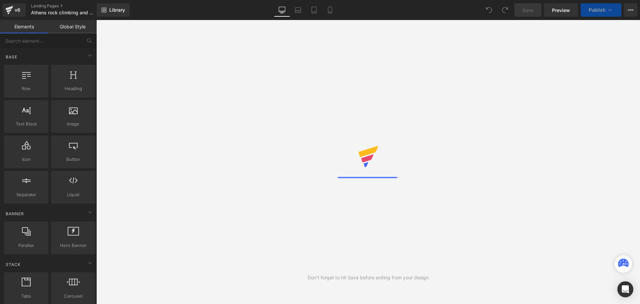  What do you see at coordinates (26, 245) in the screenshot?
I see `span: Parallax` at bounding box center [26, 245].